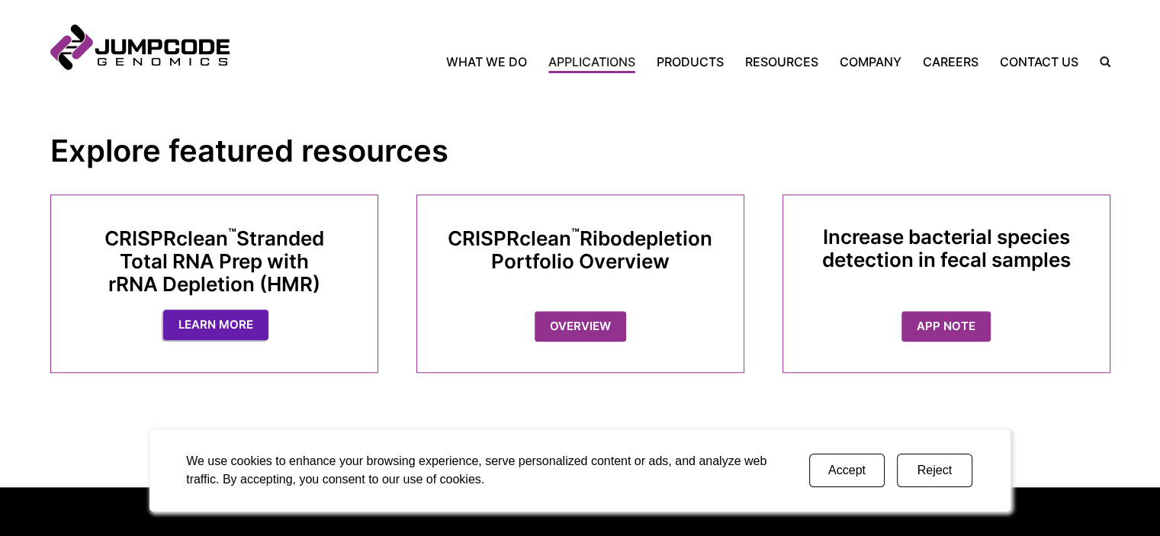 The height and width of the screenshot is (536, 1160). I want to click on nav: Primary Navigation, so click(659, 62).